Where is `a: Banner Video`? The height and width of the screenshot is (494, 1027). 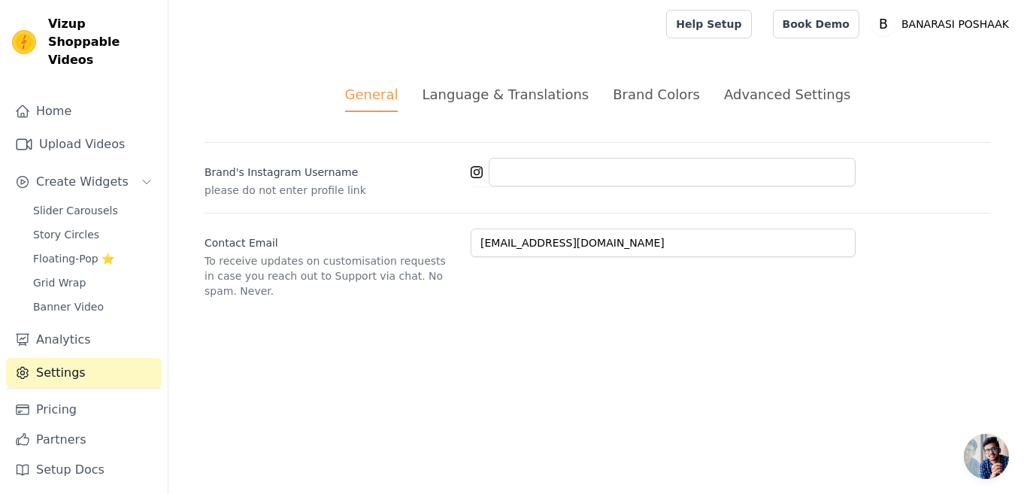 a: Banner Video is located at coordinates (92, 307).